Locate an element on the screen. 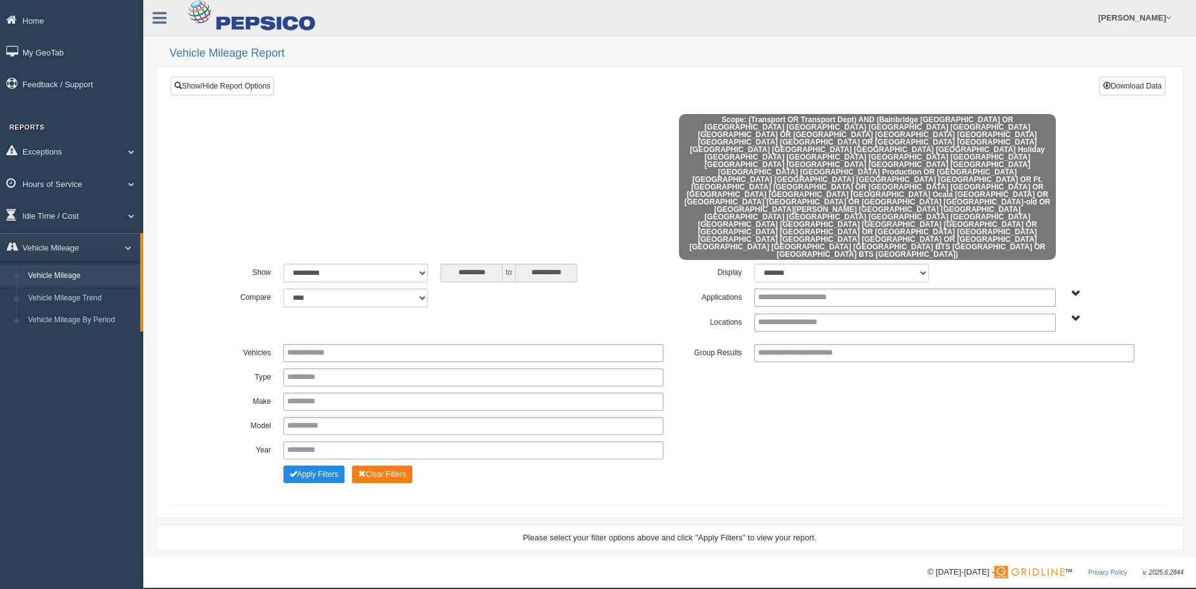 This screenshot has height=589, width=1196. label: Make is located at coordinates (238, 400).